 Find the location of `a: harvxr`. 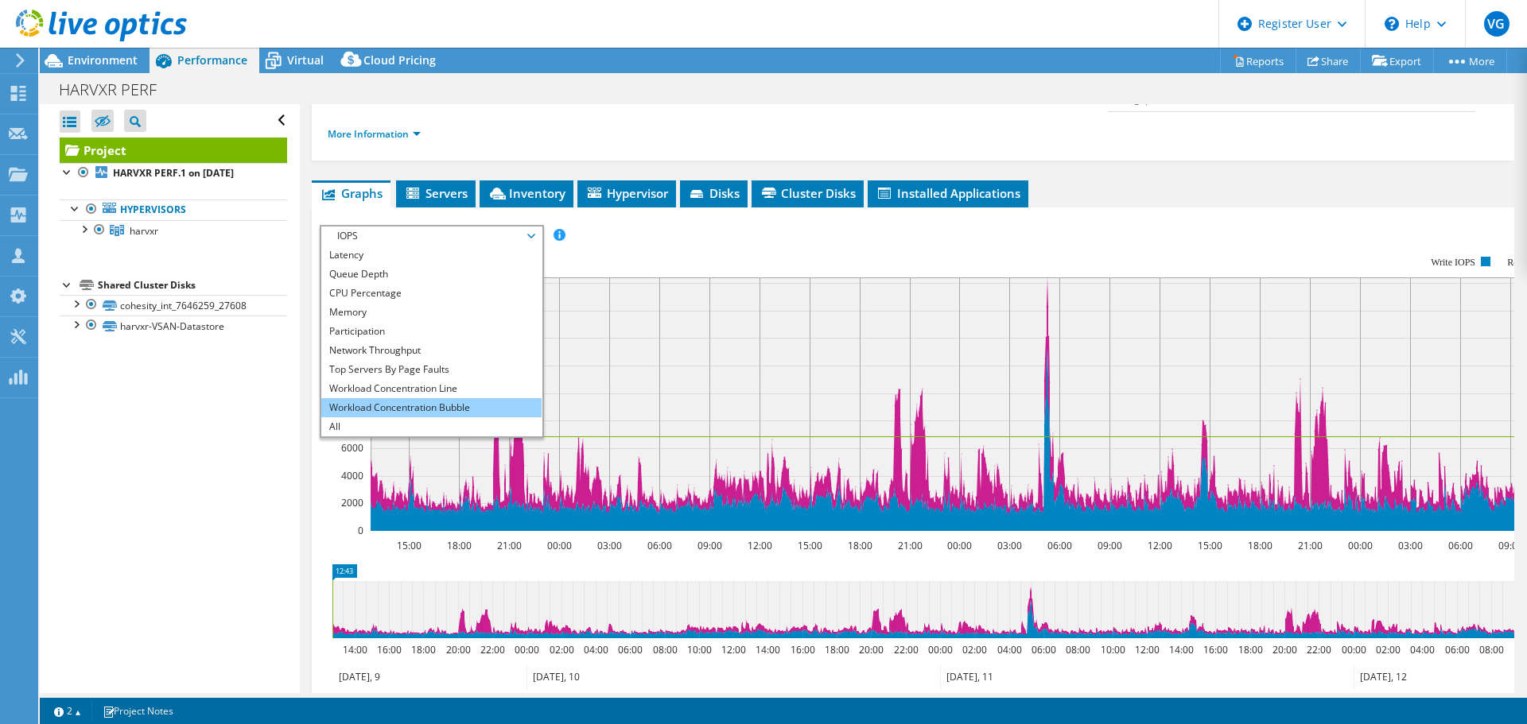

a: harvxr is located at coordinates (173, 231).